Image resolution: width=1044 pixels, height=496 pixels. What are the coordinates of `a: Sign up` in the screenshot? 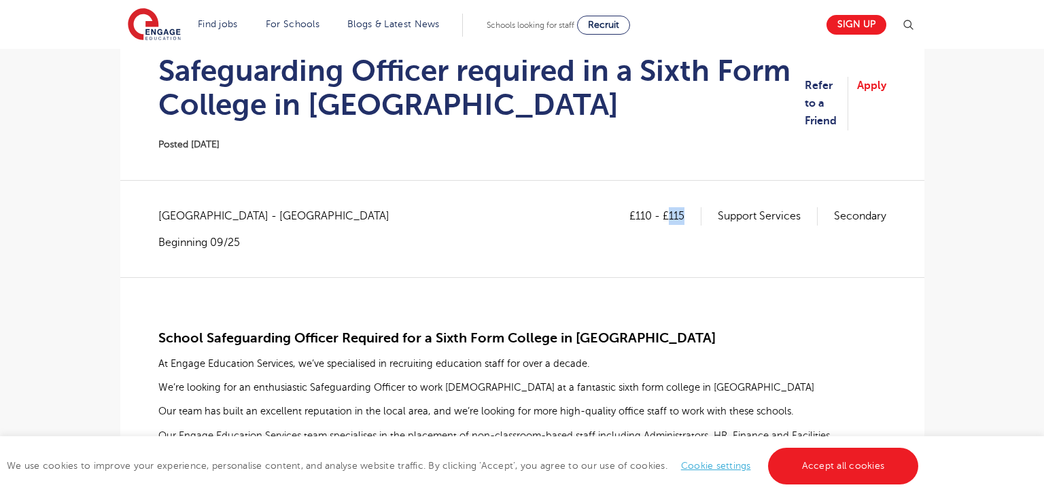 It's located at (856, 24).